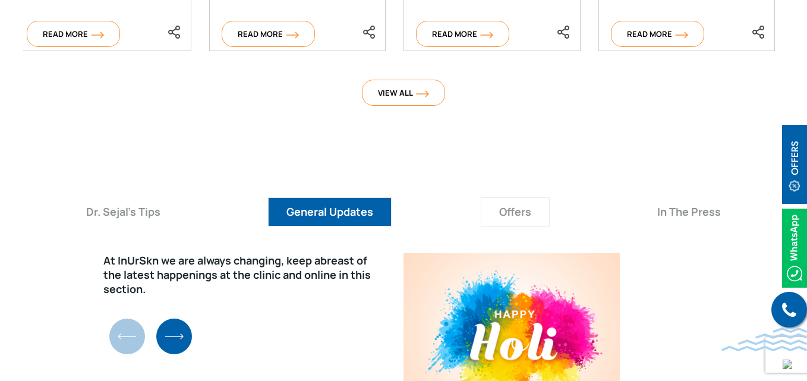 The width and height of the screenshot is (807, 381). Describe the element at coordinates (758, 31) in the screenshot. I see `a: <div class="socialicons"><span class="close_share"><i class="fa fa-close"></i></span> <a href="ht...` at that location.